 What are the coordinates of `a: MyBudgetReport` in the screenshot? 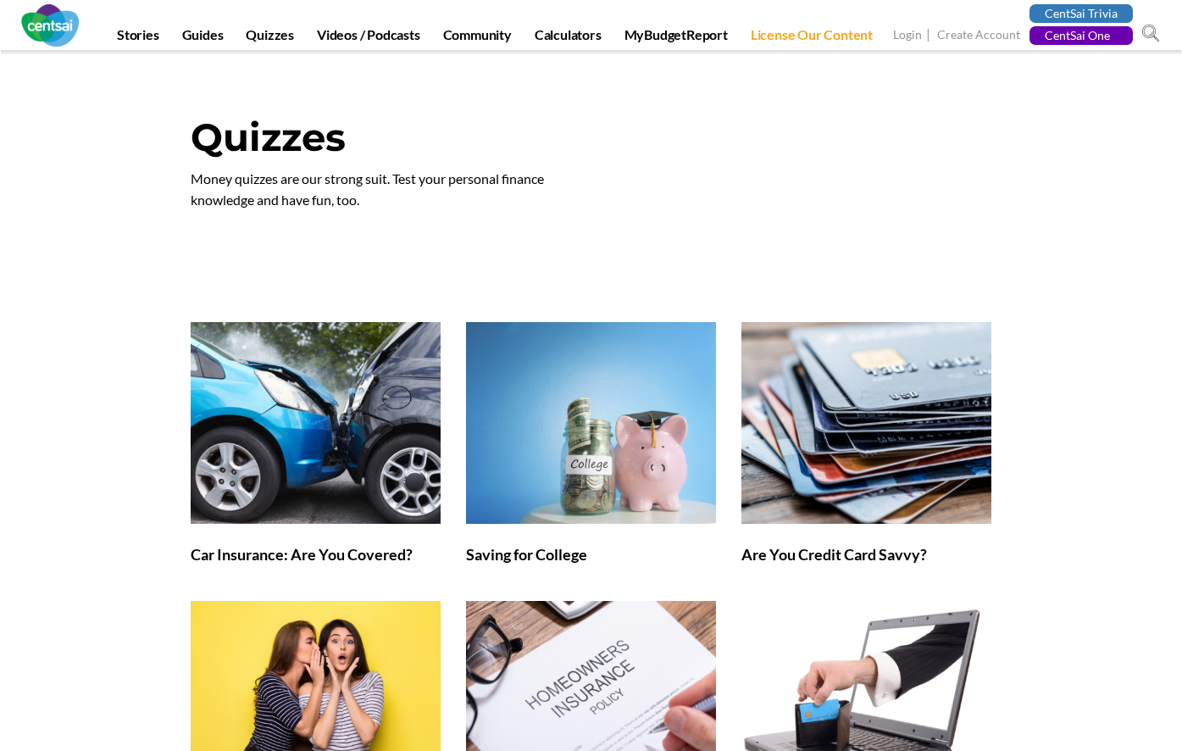 It's located at (676, 38).